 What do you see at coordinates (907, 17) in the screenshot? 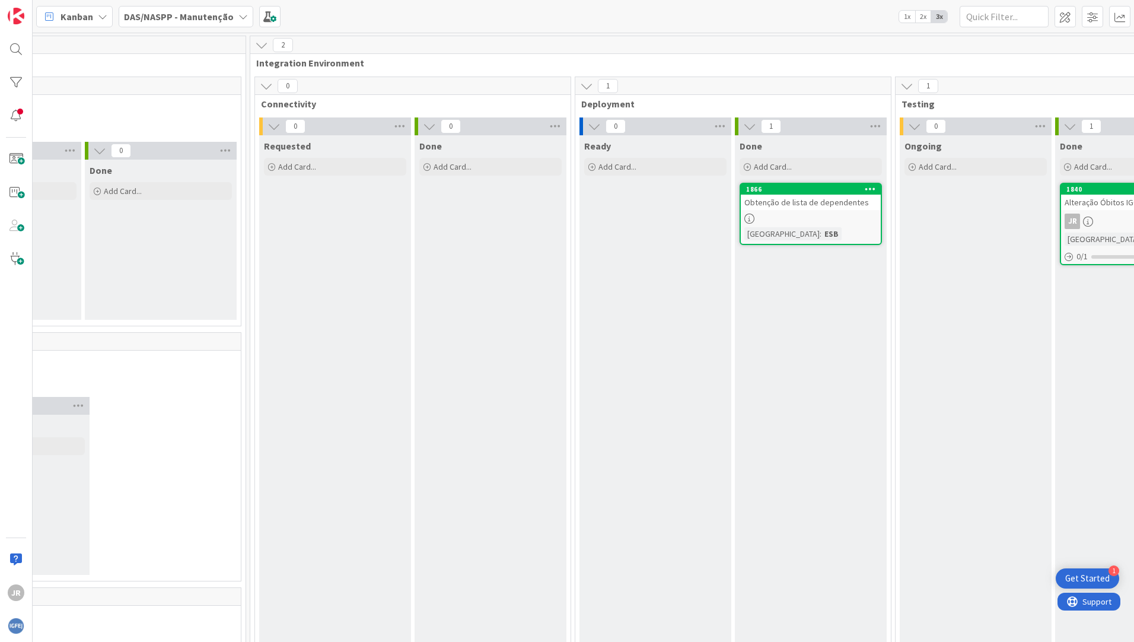
I see `span: 1x` at bounding box center [907, 17].